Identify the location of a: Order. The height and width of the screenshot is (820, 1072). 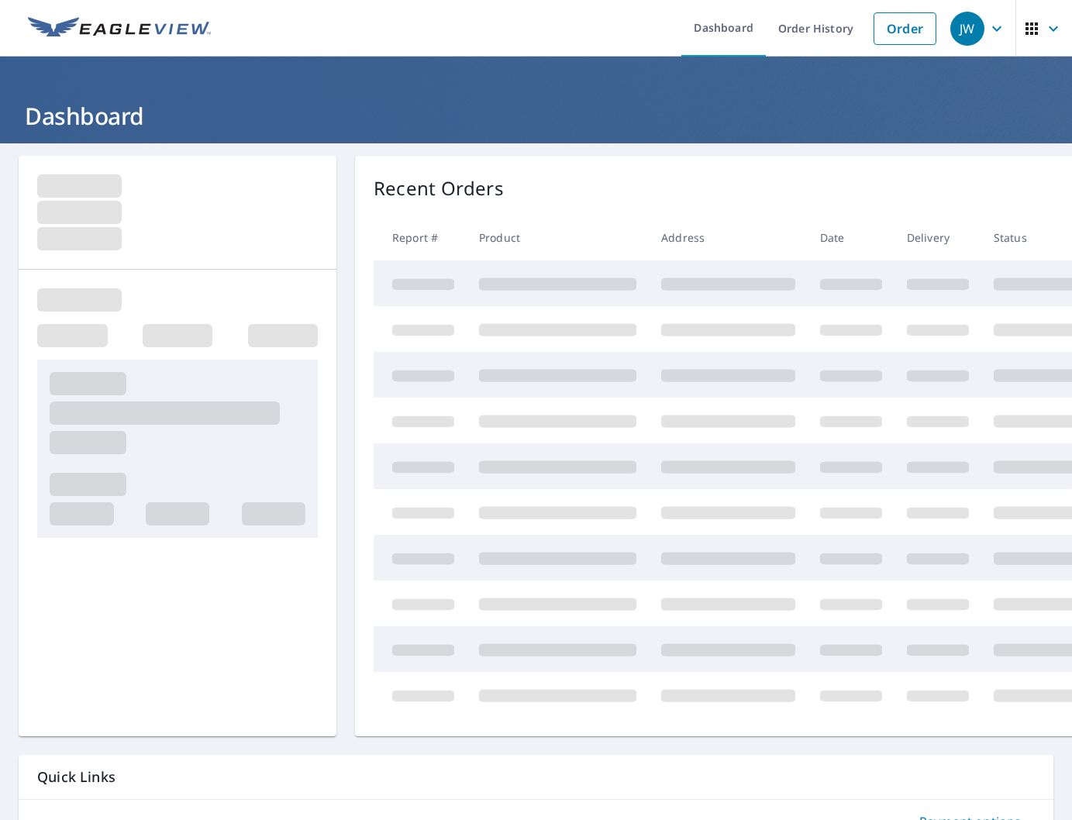
(905, 29).